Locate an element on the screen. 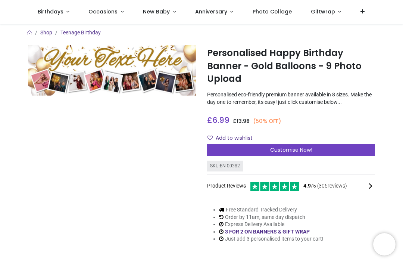  a: Teenage Birthday is located at coordinates (81, 32).